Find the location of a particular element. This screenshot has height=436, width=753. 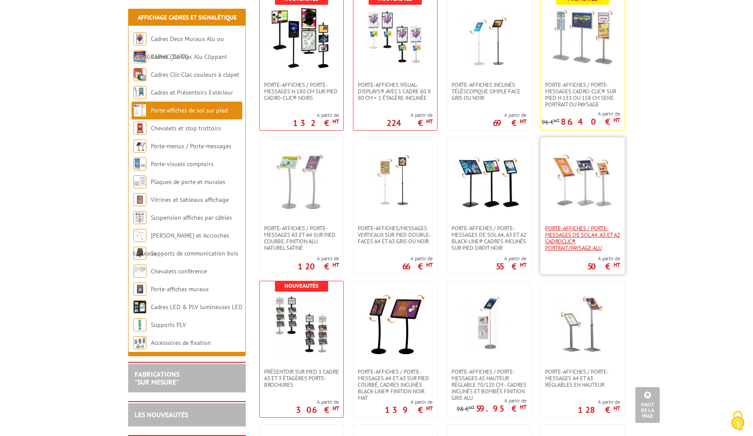

p: 120 € is located at coordinates (318, 266).